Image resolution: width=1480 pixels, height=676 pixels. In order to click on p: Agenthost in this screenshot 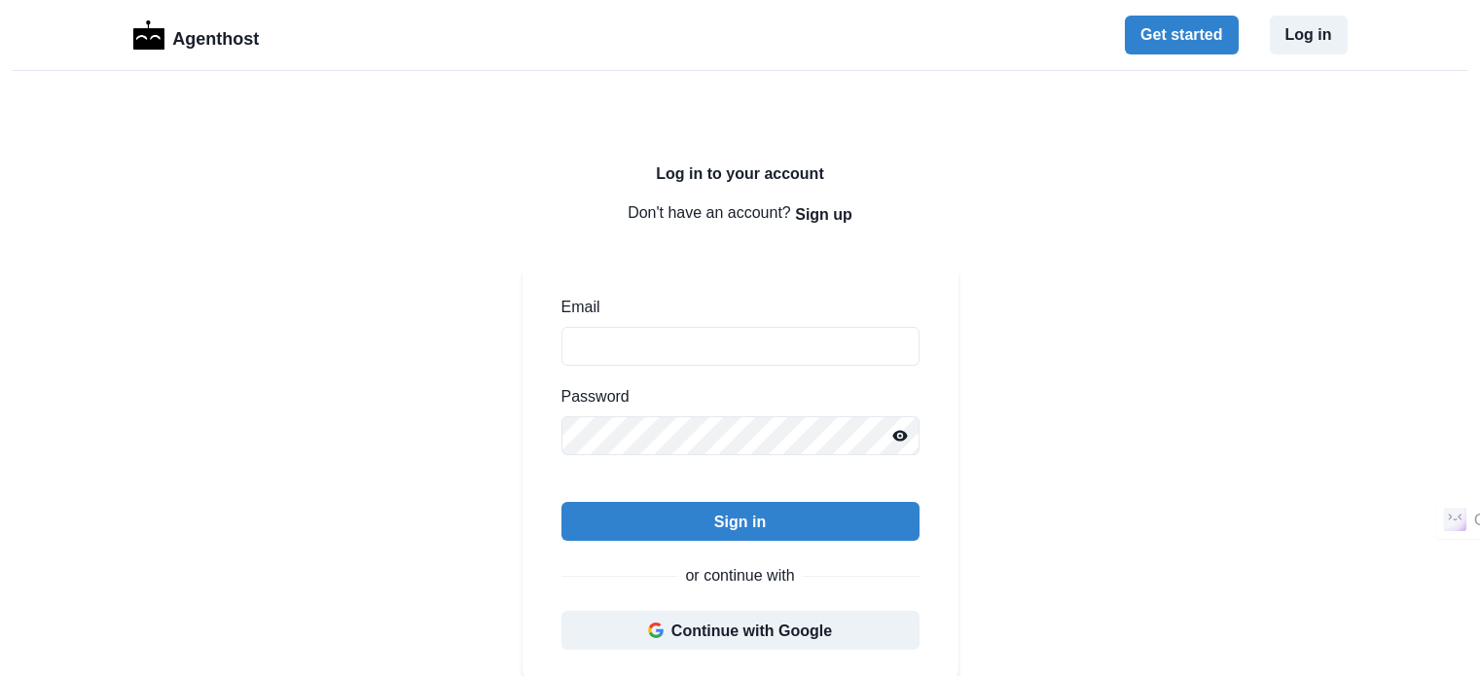, I will do `click(215, 35)`.